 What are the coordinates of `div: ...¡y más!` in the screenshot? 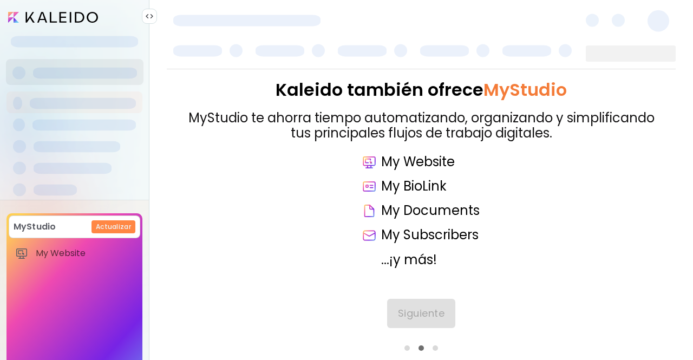 It's located at (421, 260).